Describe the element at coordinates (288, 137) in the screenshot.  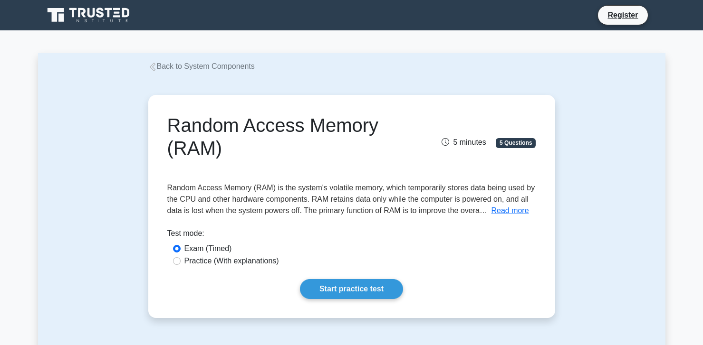
I see `h1: Random Access Memory (RAM)` at that location.